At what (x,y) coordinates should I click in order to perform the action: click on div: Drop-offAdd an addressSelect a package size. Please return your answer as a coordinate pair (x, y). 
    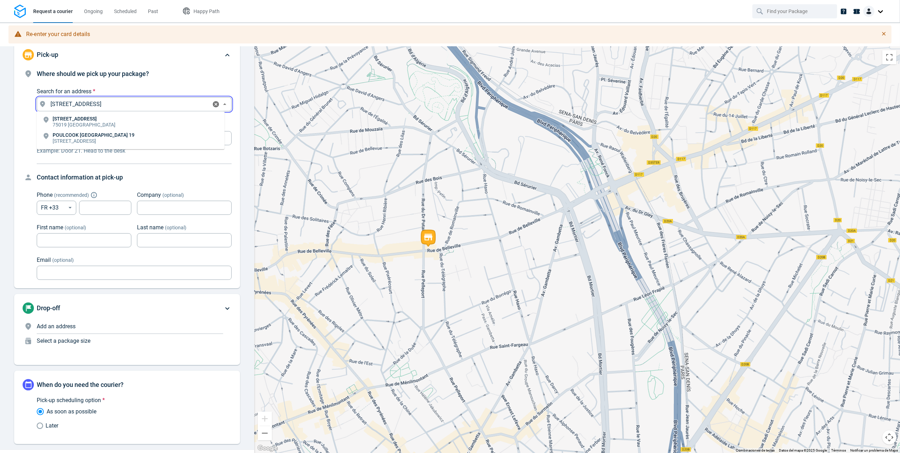
    Looking at the image, I should click on (127, 329).